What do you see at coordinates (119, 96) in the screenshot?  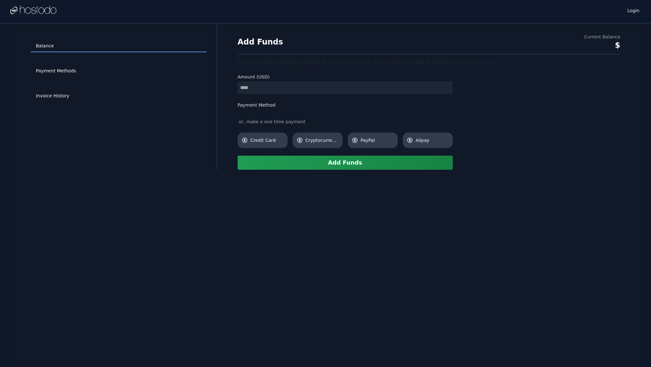 I see `a: Invoice History` at bounding box center [119, 96].